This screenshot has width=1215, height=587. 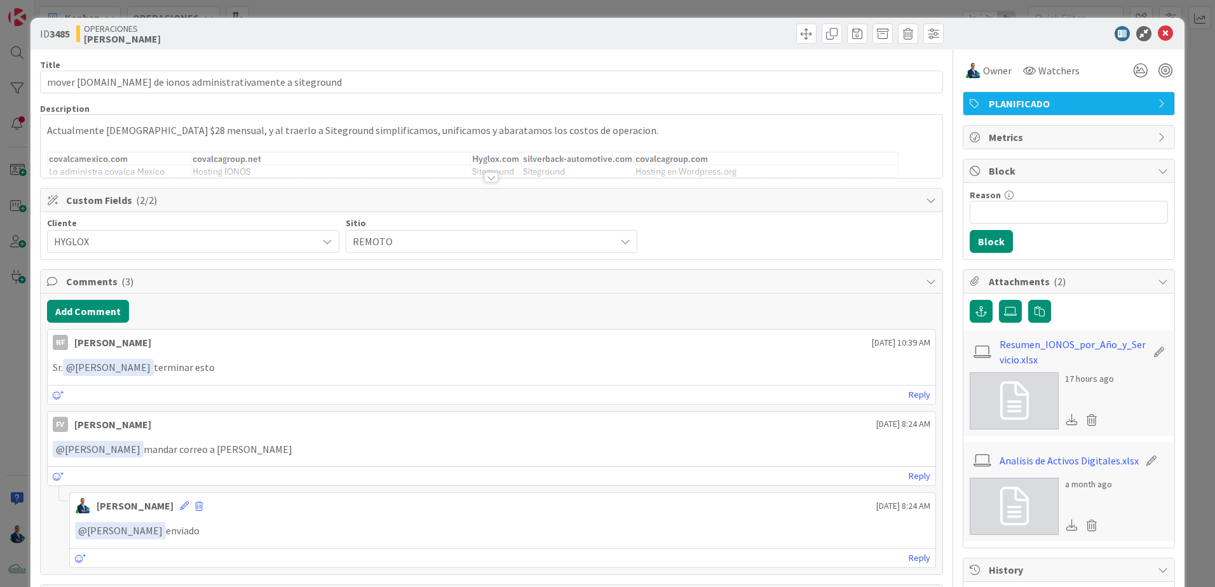 What do you see at coordinates (60, 342) in the screenshot?
I see `div: NF` at bounding box center [60, 342].